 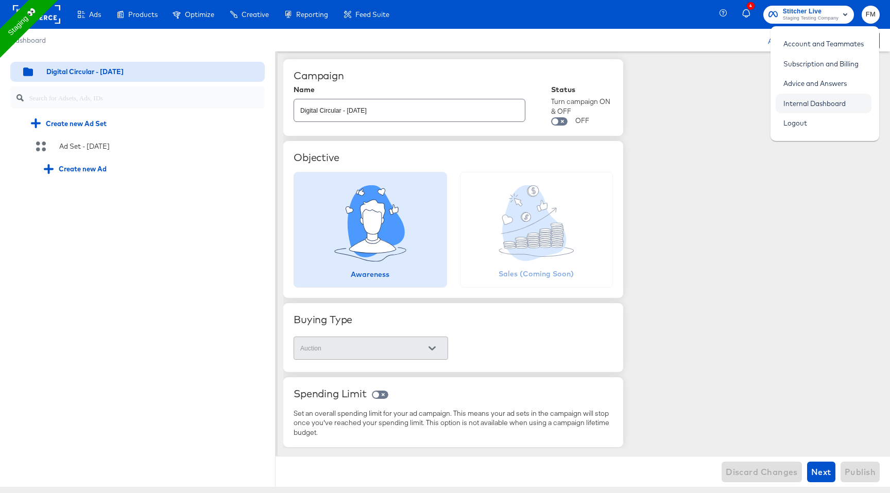 What do you see at coordinates (811, 19) in the screenshot?
I see `span: Staging Testing Company` at bounding box center [811, 19].